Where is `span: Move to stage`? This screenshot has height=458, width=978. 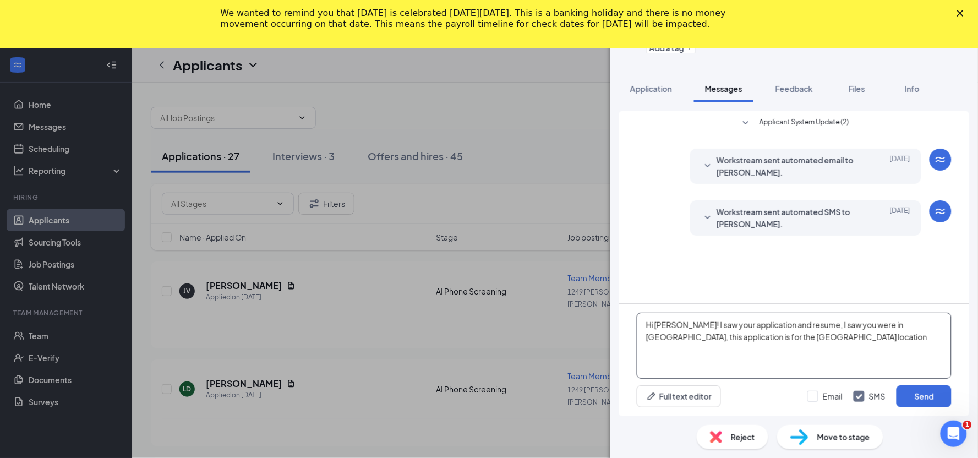 span: Move to stage is located at coordinates (843, 437).